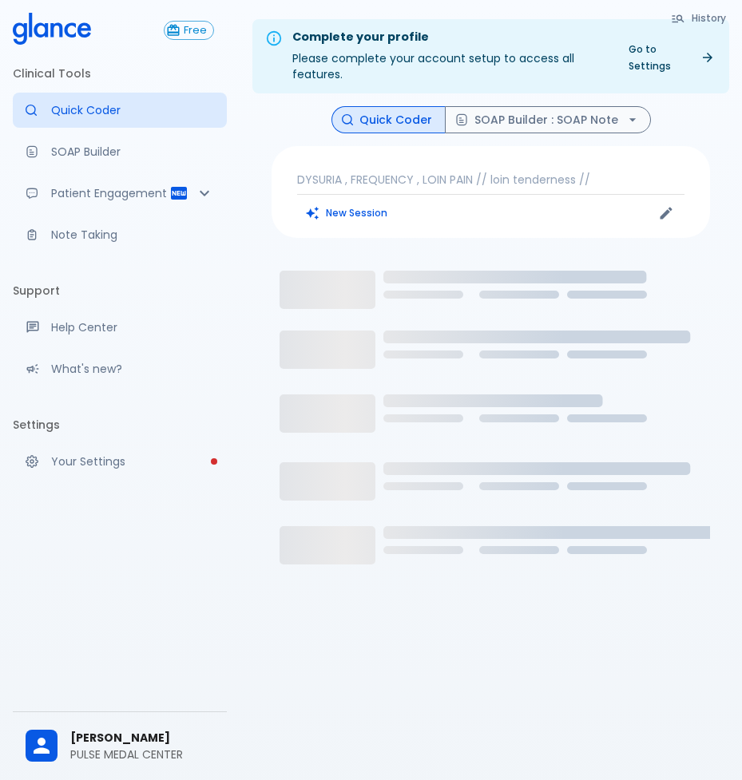 Image resolution: width=742 pixels, height=780 pixels. I want to click on button: Free, so click(189, 30).